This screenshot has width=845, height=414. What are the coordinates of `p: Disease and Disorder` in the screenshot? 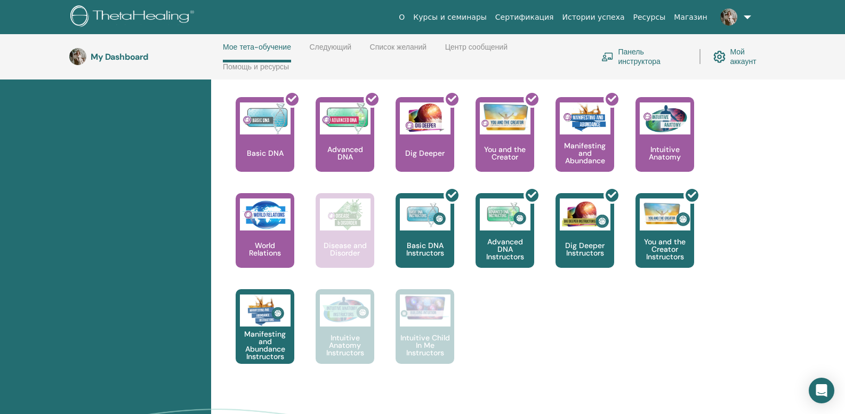 It's located at (345, 249).